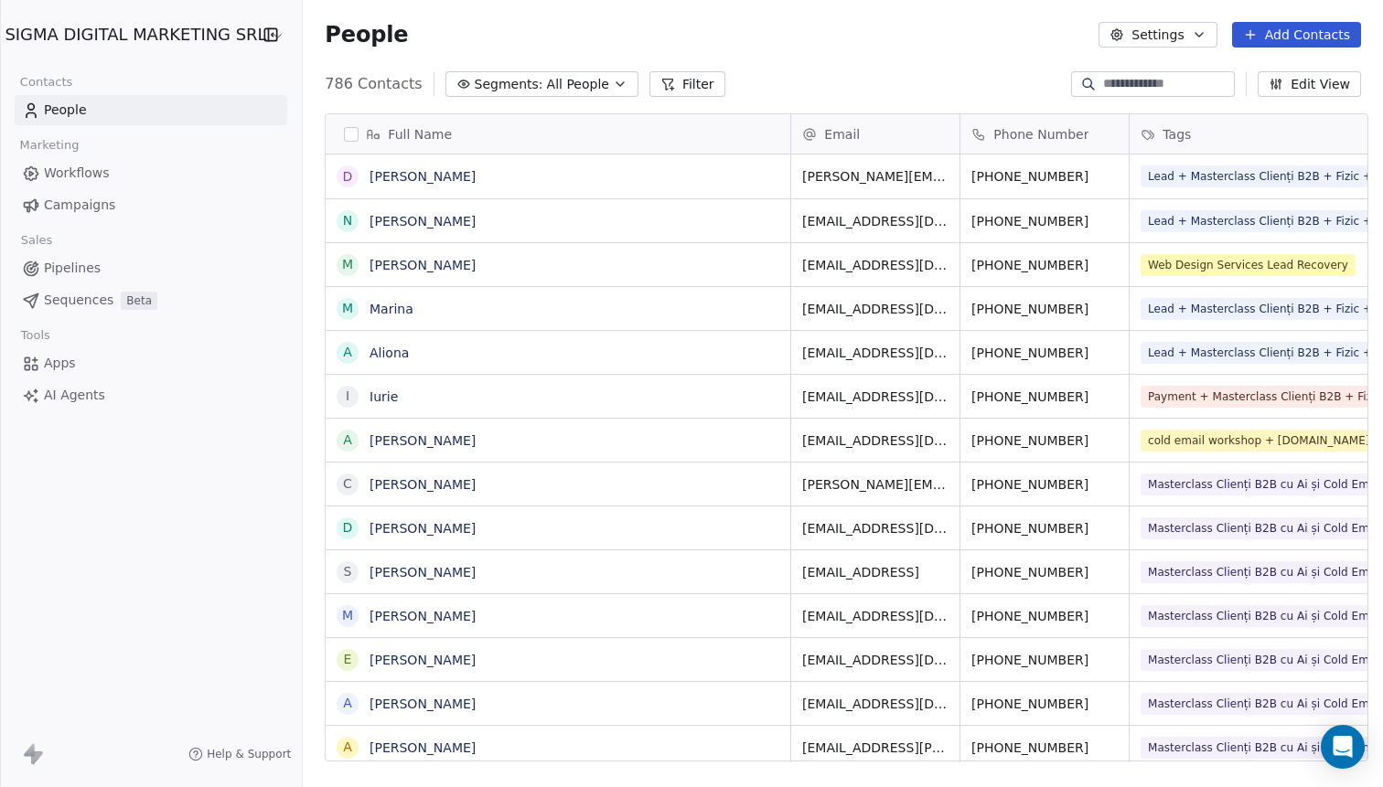 This screenshot has width=1383, height=787. What do you see at coordinates (558, 134) in the screenshot?
I see `div: Full Name` at bounding box center [558, 134].